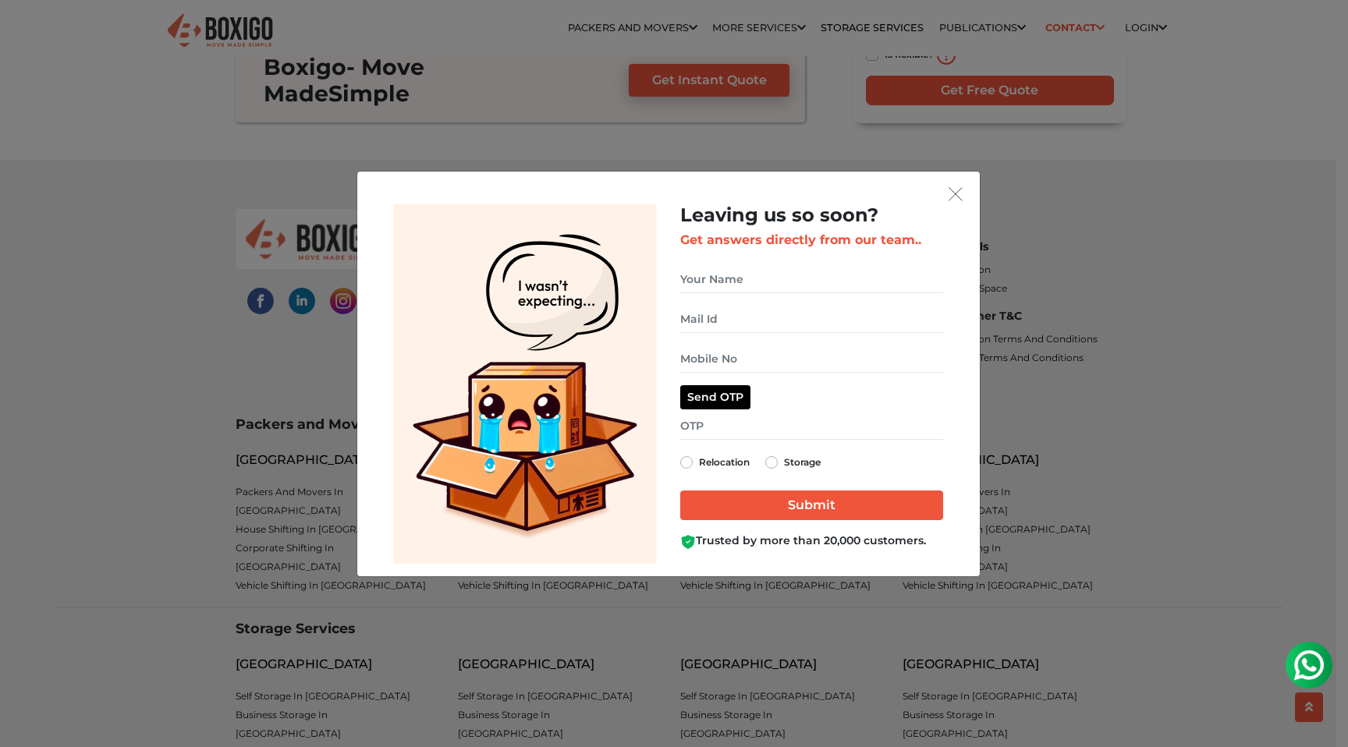  Describe the element at coordinates (688, 542) in the screenshot. I see `img: Boxigo Customer Shield` at that location.